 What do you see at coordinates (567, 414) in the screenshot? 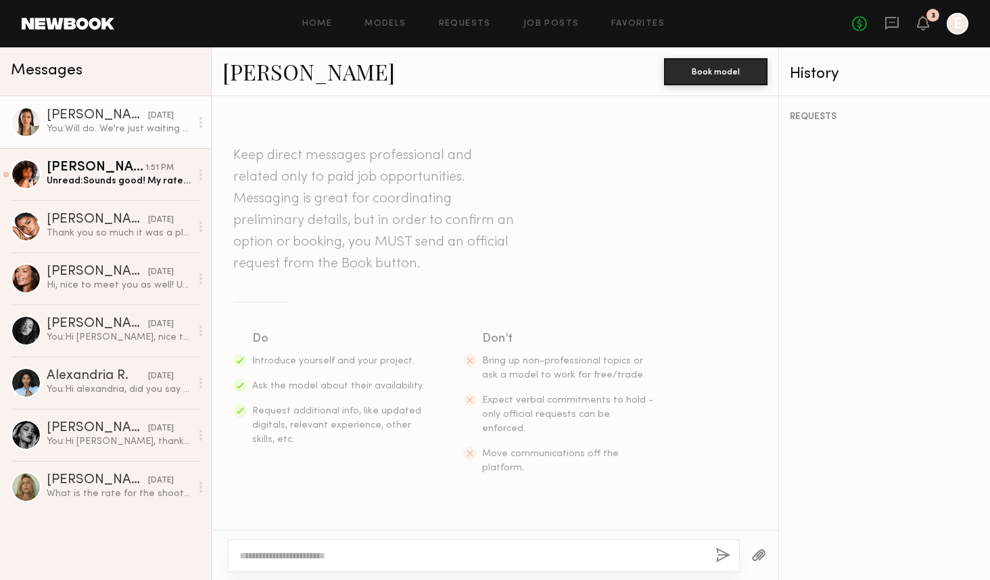
I see `span: Expect verbal commitments to hold - only official requests can be enforced.` at bounding box center [567, 414].